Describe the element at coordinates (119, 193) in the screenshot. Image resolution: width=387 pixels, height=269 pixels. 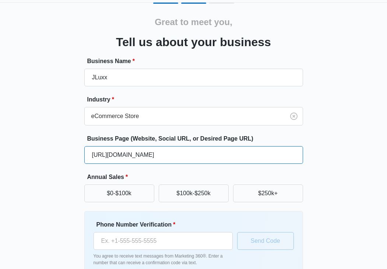
I see `button: $0-$100k` at that location.